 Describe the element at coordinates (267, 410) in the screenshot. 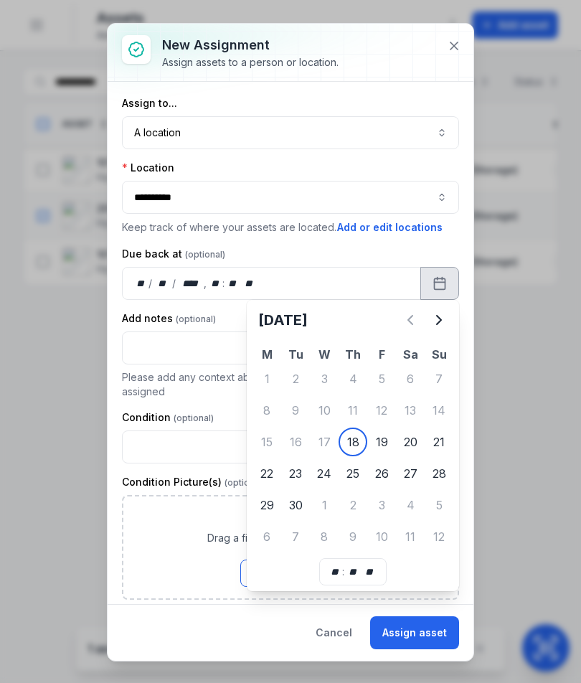

I see `div: Monday 8 September 2025` at that location.